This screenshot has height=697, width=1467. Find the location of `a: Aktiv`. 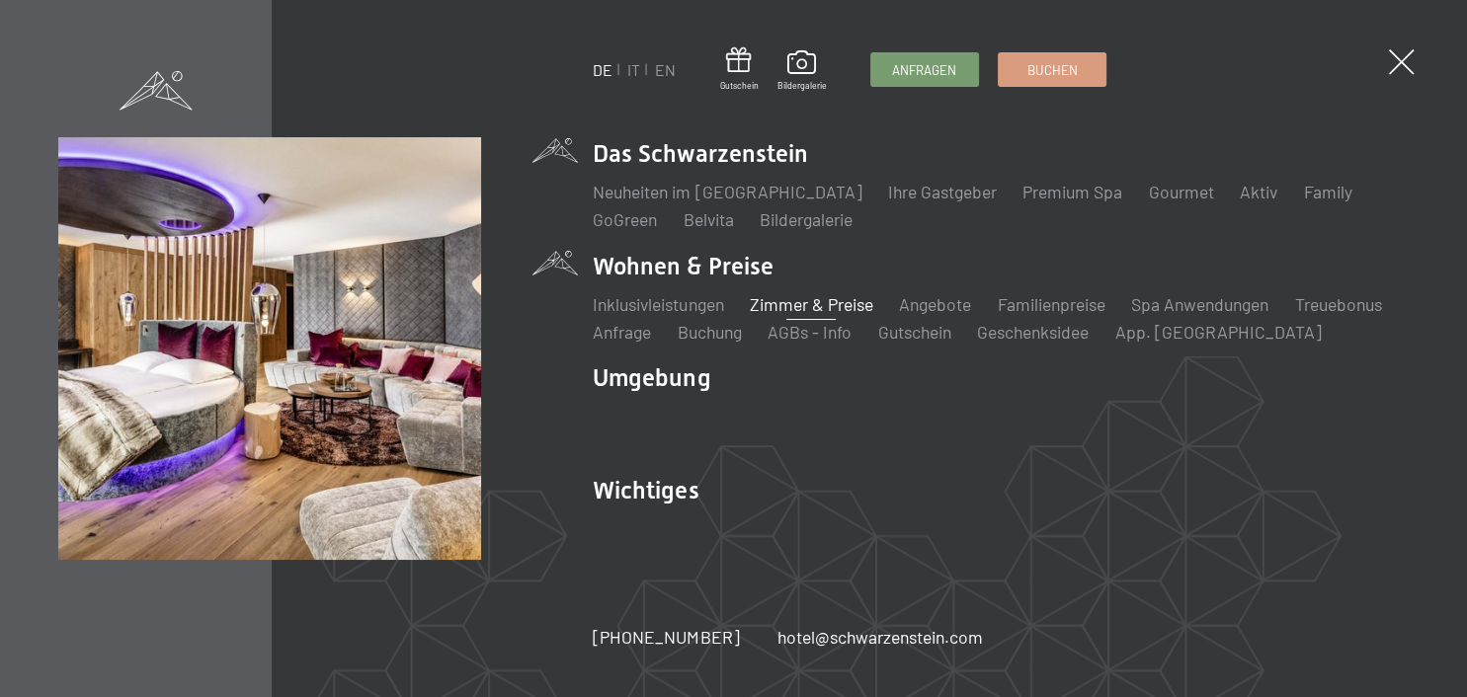

a: Aktiv is located at coordinates (1258, 192).